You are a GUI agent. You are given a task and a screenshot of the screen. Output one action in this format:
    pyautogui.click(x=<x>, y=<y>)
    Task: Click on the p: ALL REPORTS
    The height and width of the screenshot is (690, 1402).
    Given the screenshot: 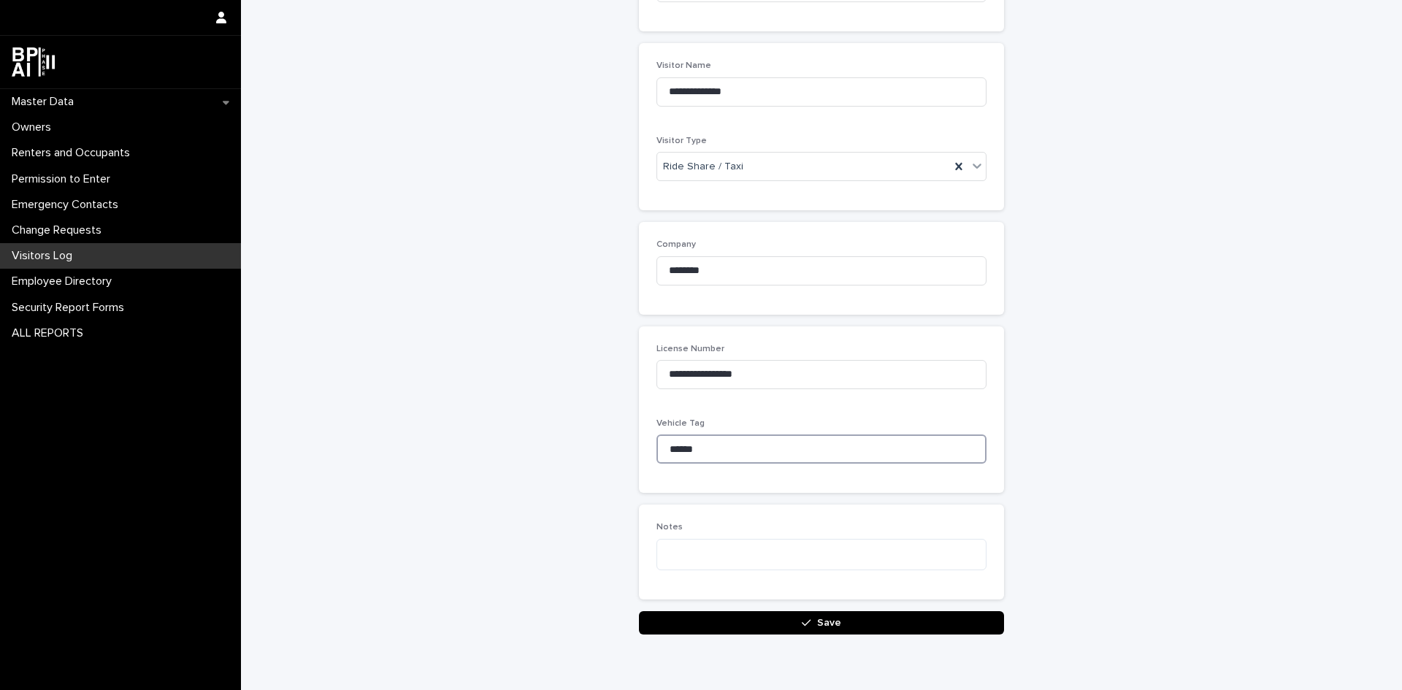 What is the action you would take?
    pyautogui.click(x=50, y=333)
    